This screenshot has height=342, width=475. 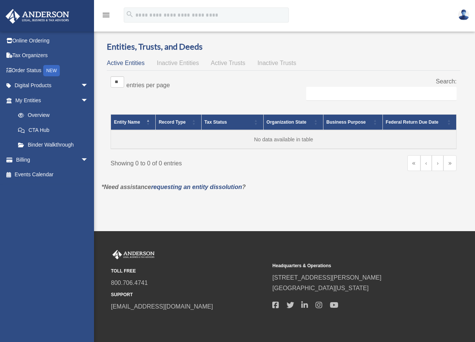 I want to click on span: Entity Name, so click(x=127, y=122).